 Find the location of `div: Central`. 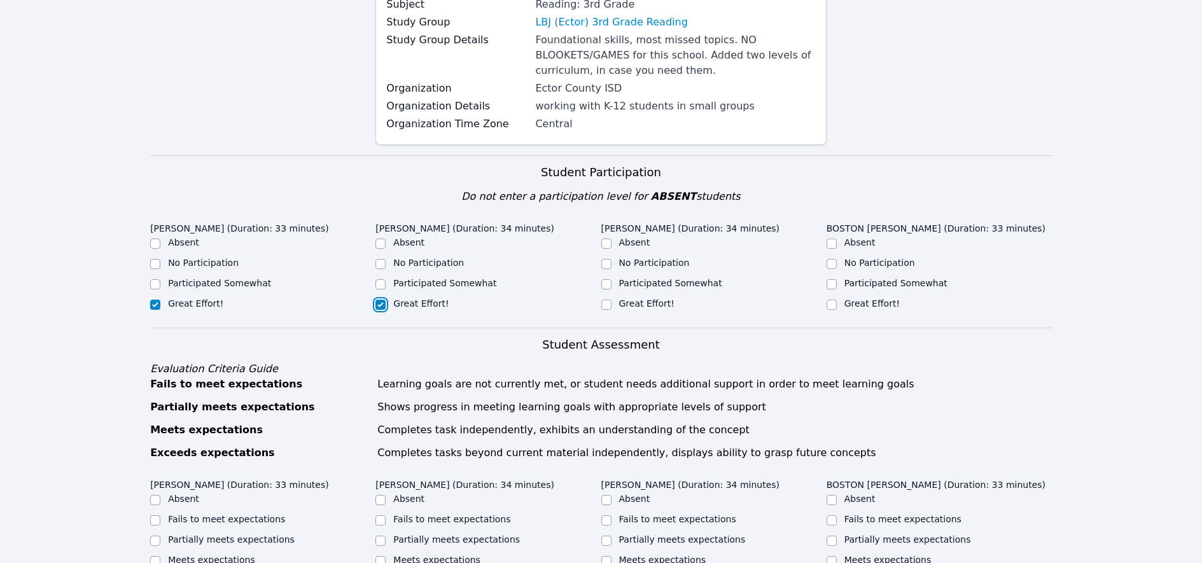

div: Central is located at coordinates (675, 124).